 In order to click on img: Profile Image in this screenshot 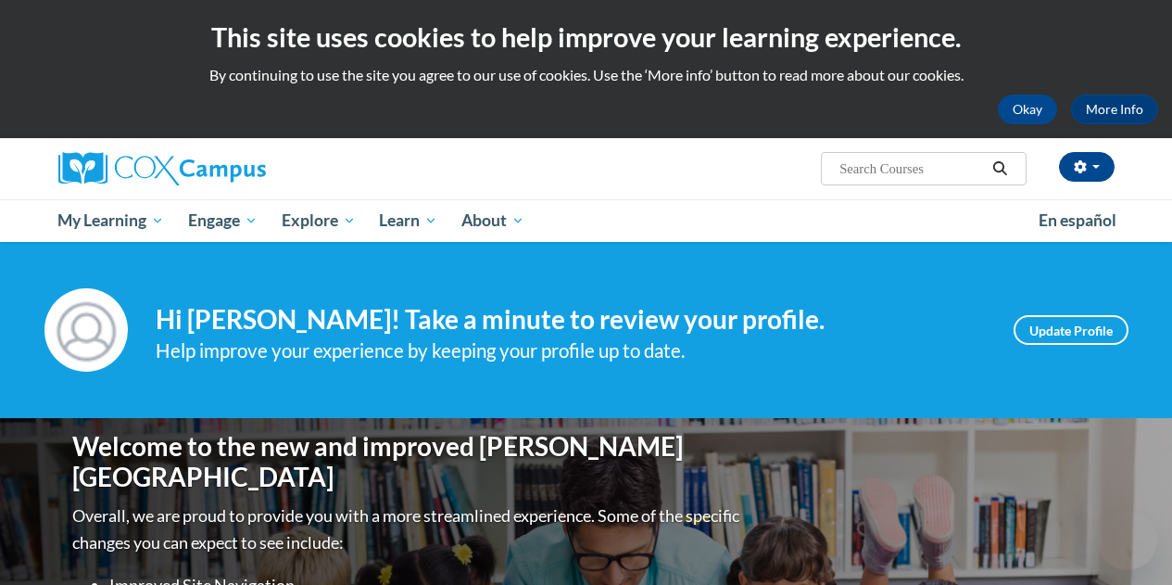, I will do `click(86, 330)`.